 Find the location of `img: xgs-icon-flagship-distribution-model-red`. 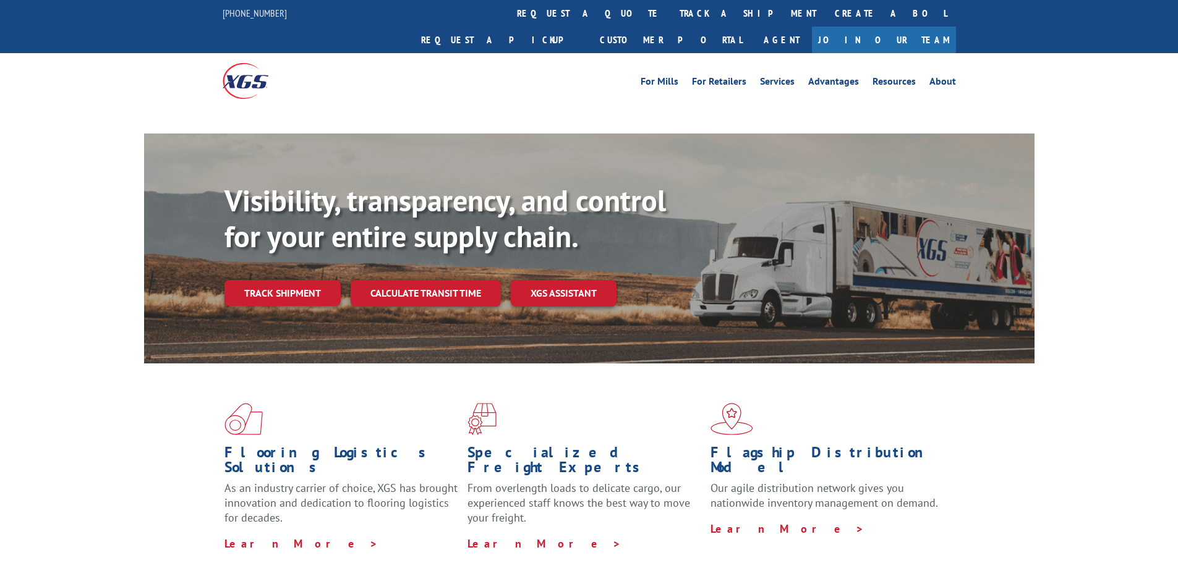

img: xgs-icon-flagship-distribution-model-red is located at coordinates (731, 419).